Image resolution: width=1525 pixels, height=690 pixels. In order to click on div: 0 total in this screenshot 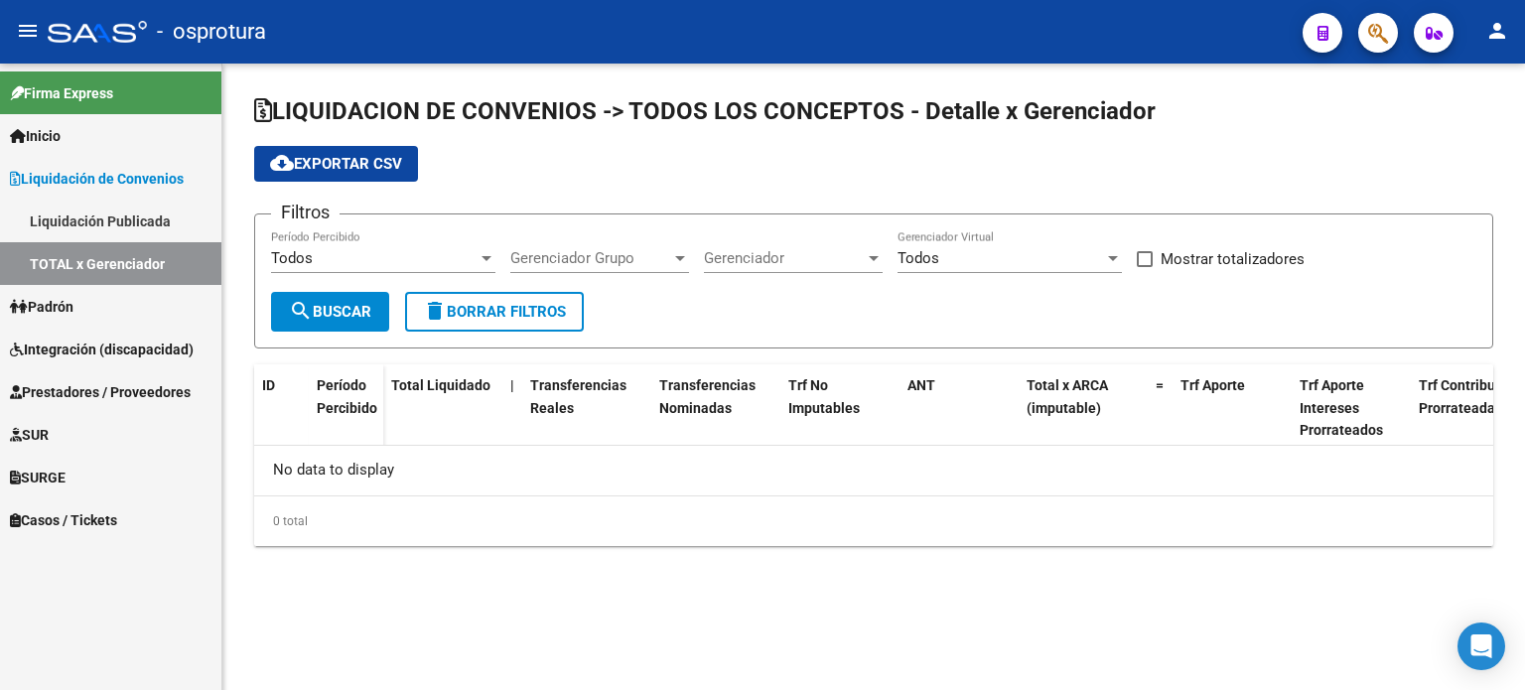, I will do `click(873, 521)`.